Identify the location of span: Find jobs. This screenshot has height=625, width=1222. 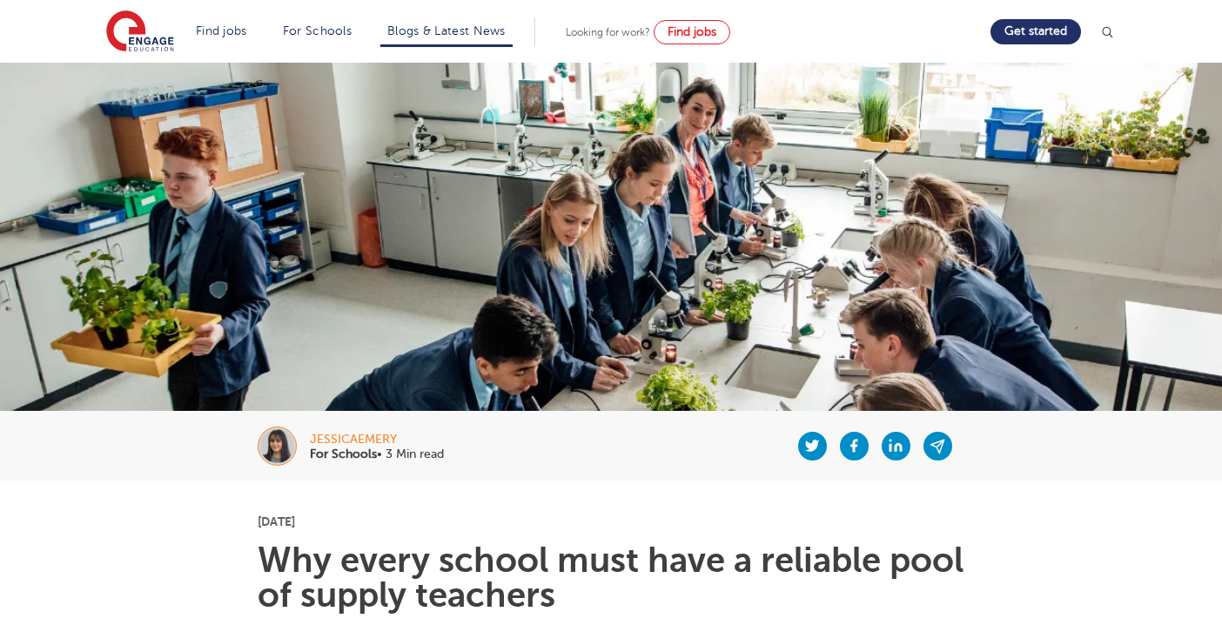
(692, 31).